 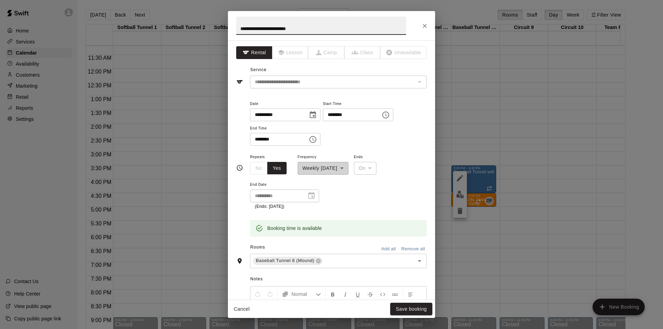 What do you see at coordinates (339, 82) in the screenshot?
I see `div: The service of an existing booking cannot be changed` at bounding box center [339, 82].